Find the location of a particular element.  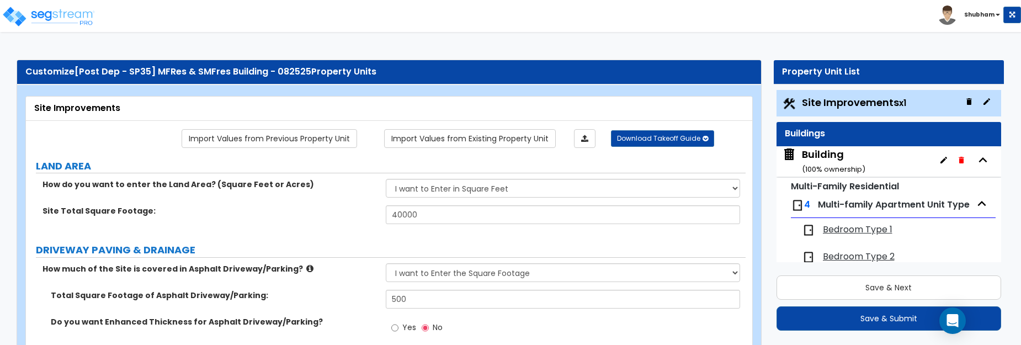

button: Save & Submit is located at coordinates (889, 318).